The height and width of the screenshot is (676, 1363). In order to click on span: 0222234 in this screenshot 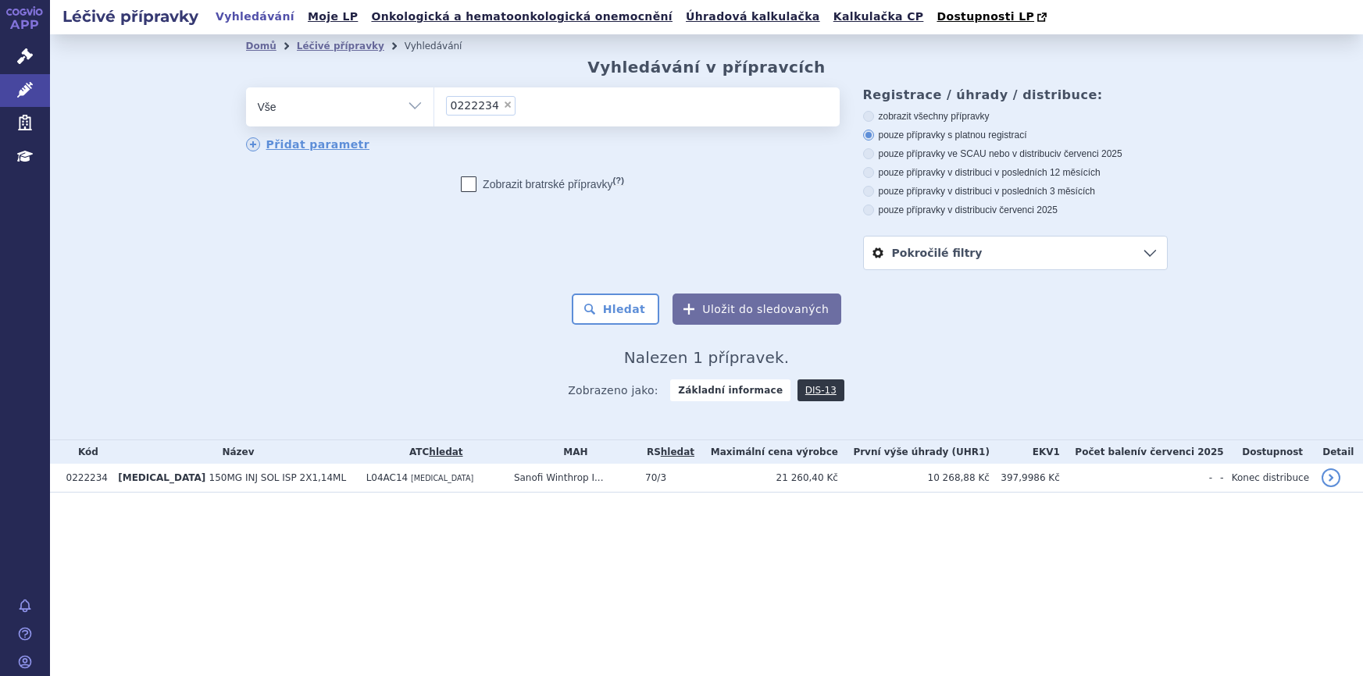, I will do `click(475, 105)`.